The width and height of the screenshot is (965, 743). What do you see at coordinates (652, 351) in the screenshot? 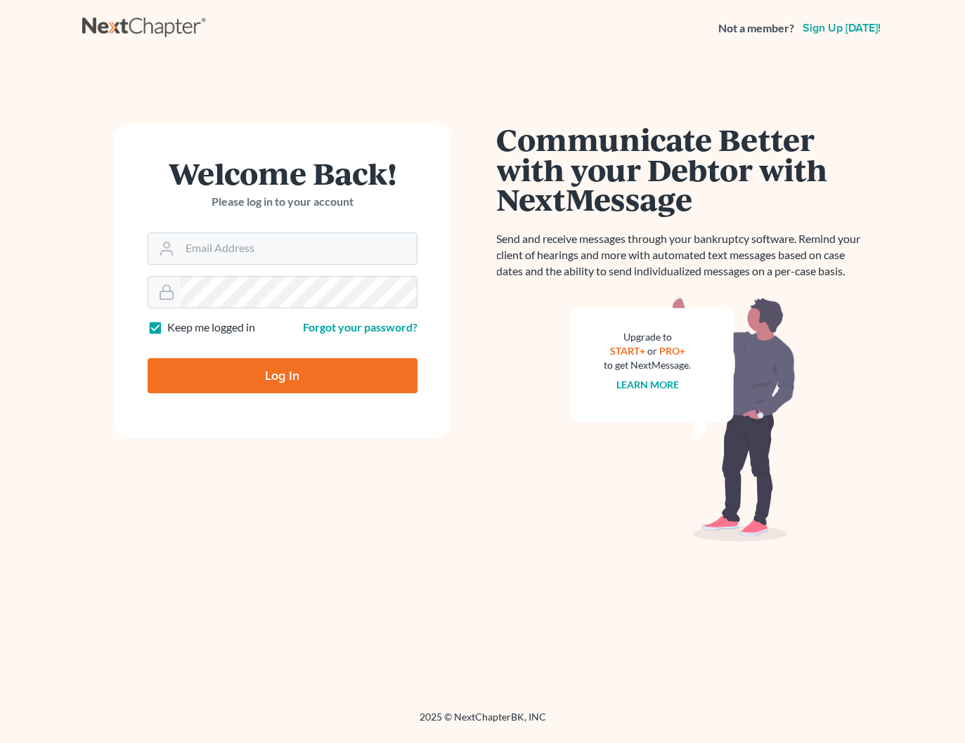
I see `span: or` at bounding box center [652, 351].